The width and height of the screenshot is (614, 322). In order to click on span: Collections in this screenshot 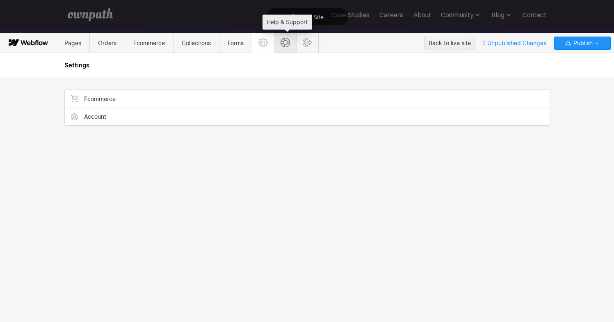, I will do `click(196, 43)`.